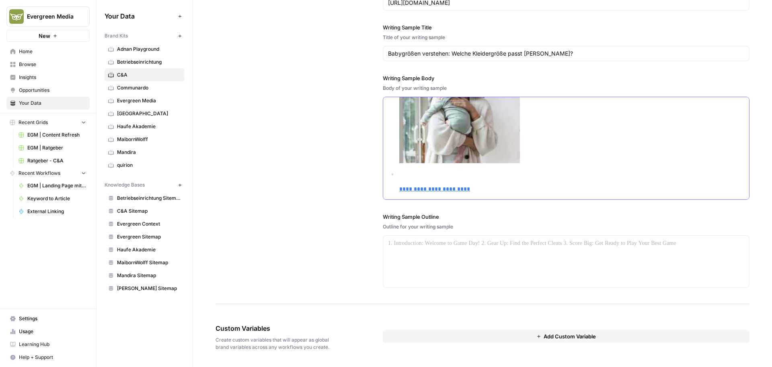 This screenshot has height=367, width=772. Describe the element at coordinates (48, 122) in the screenshot. I see `button: Recent Grids` at that location.